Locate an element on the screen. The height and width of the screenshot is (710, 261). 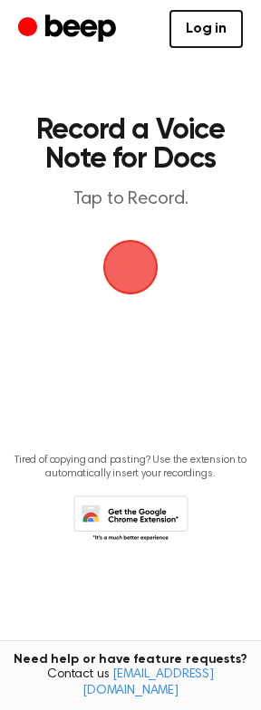
span: Contact us is located at coordinates (130, 682).